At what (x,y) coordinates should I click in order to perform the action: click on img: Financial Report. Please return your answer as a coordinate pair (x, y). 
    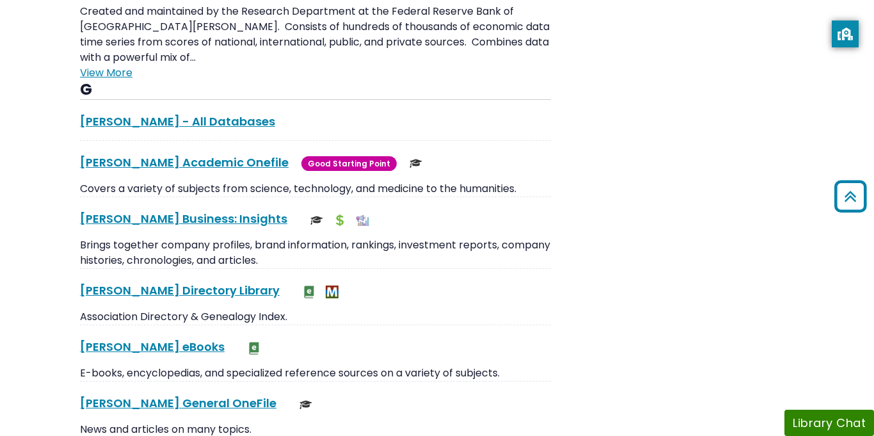
    Looking at the image, I should click on (340, 220).